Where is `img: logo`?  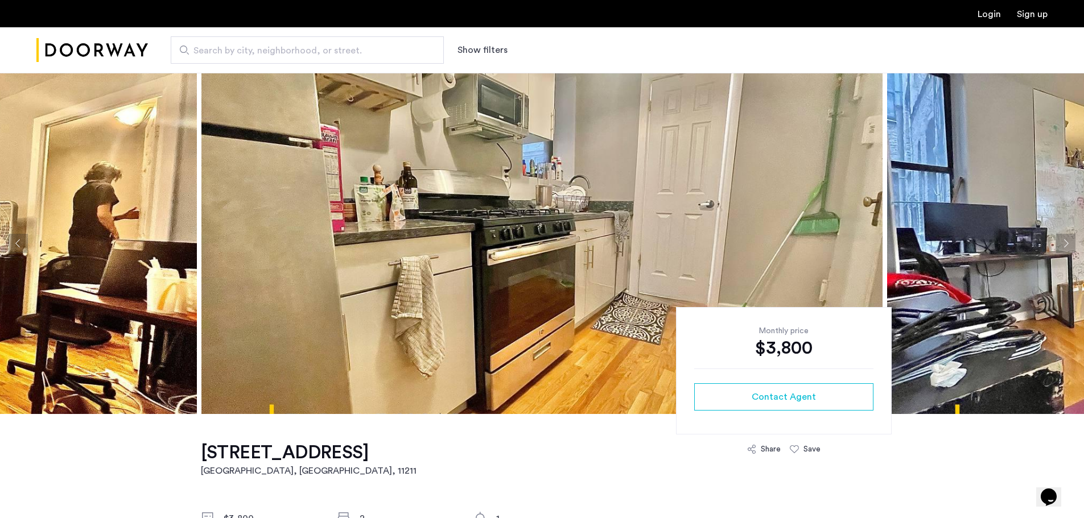
img: logo is located at coordinates (92, 50).